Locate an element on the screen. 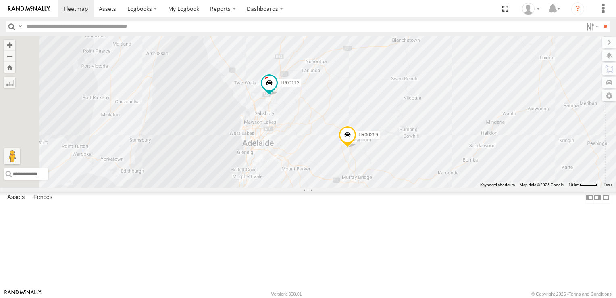 The image size is (616, 298). div: © Copyright 2025 - is located at coordinates (572, 294).